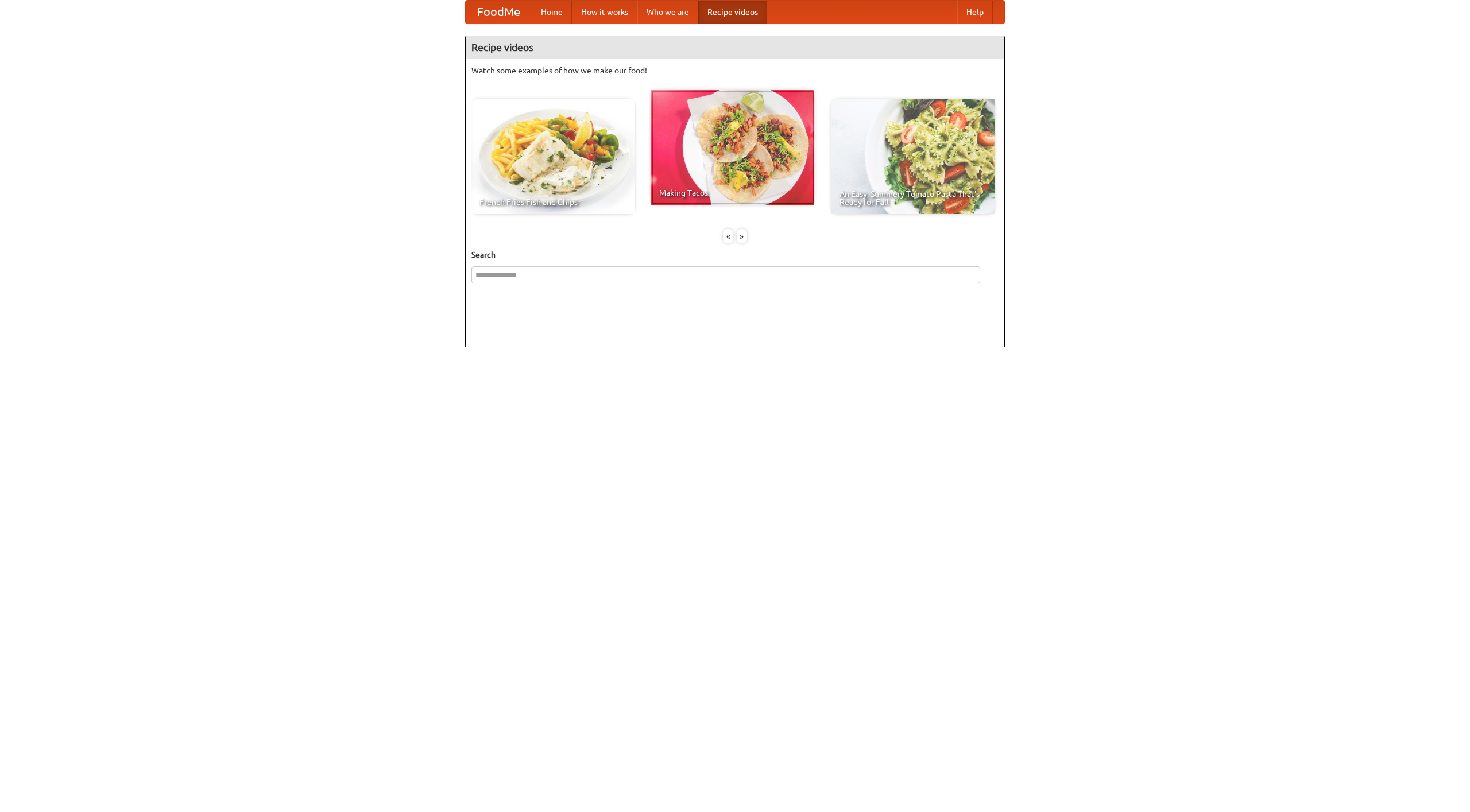  What do you see at coordinates (553, 156) in the screenshot?
I see `a: French Fries Fish and Chips` at bounding box center [553, 156].